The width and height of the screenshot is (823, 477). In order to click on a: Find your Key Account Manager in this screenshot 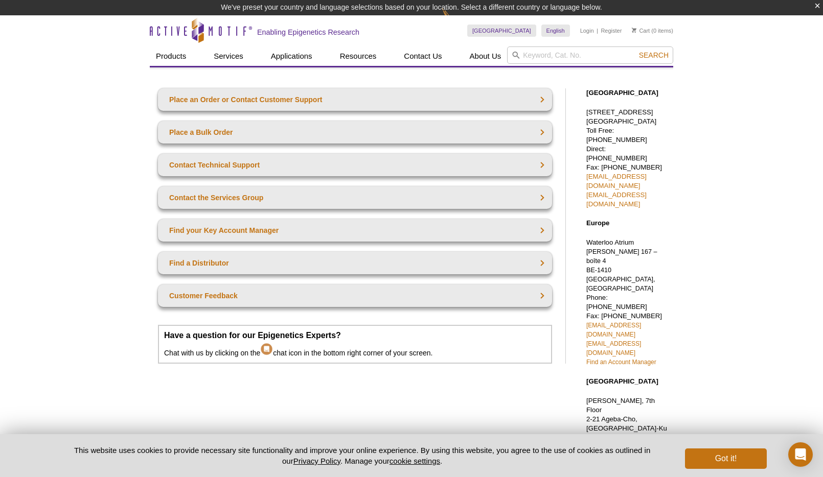, I will do `click(355, 231)`.